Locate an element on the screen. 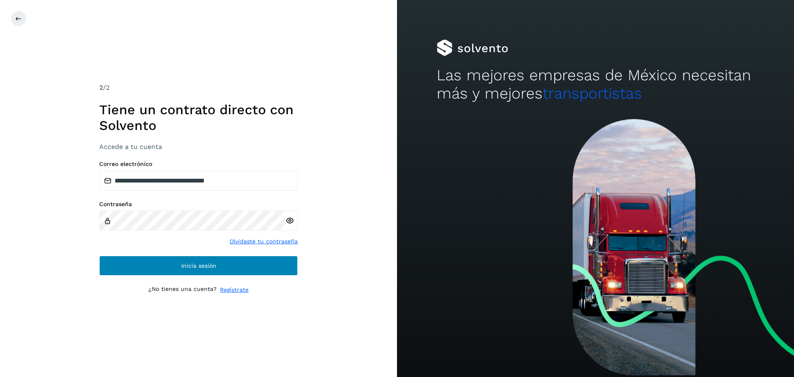 The image size is (794, 377). label: Contraseña is located at coordinates (198, 204).